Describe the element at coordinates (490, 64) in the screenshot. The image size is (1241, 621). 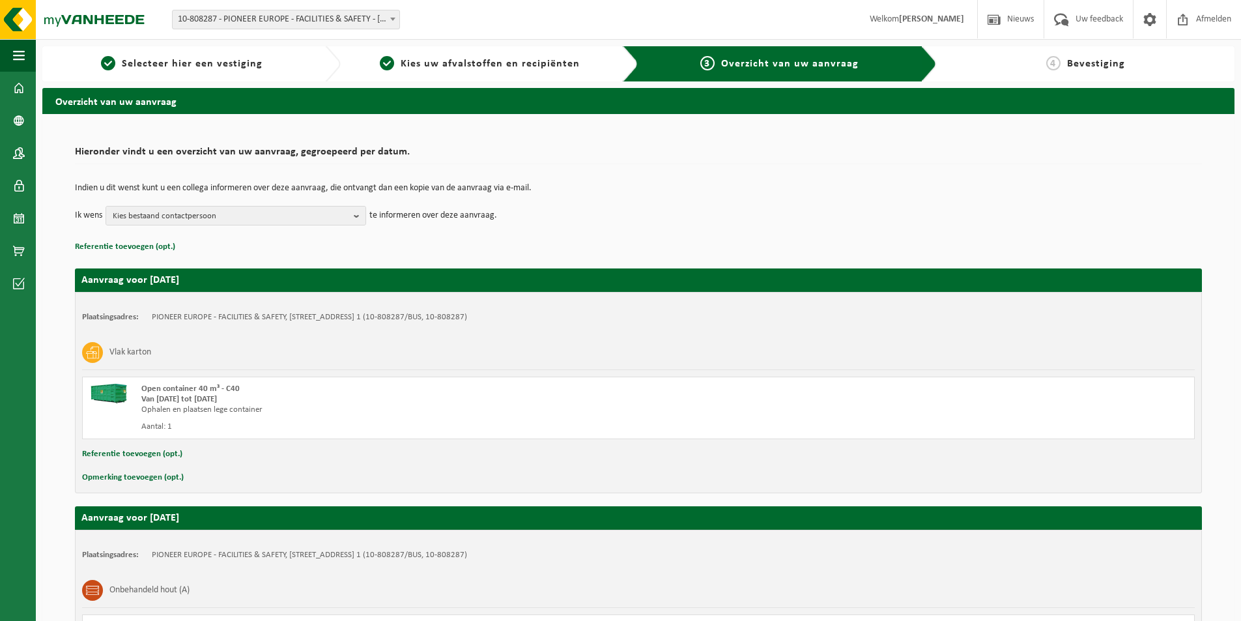
I see `span: Kies uw afvalstoffen en recipiënten` at that location.